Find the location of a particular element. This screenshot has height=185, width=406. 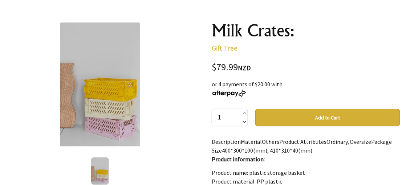

h1: Milk Crates: is located at coordinates (306, 31).